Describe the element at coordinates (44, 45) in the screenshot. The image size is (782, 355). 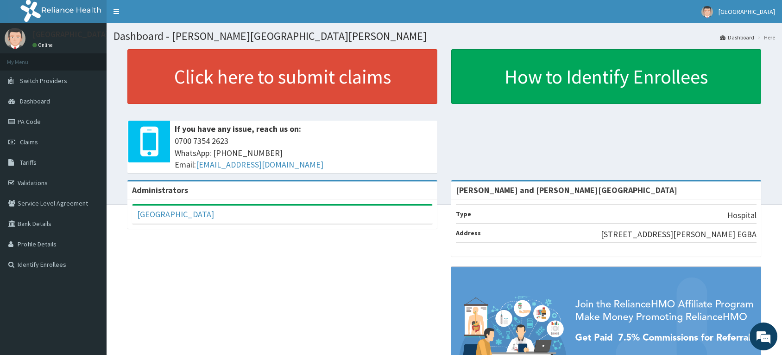
I see `a: Online` at that location.